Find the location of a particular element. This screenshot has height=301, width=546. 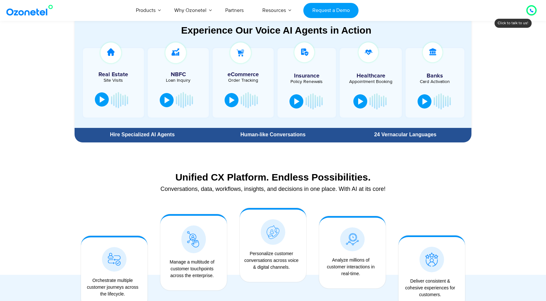

h5: Insurance is located at coordinates (307, 76).